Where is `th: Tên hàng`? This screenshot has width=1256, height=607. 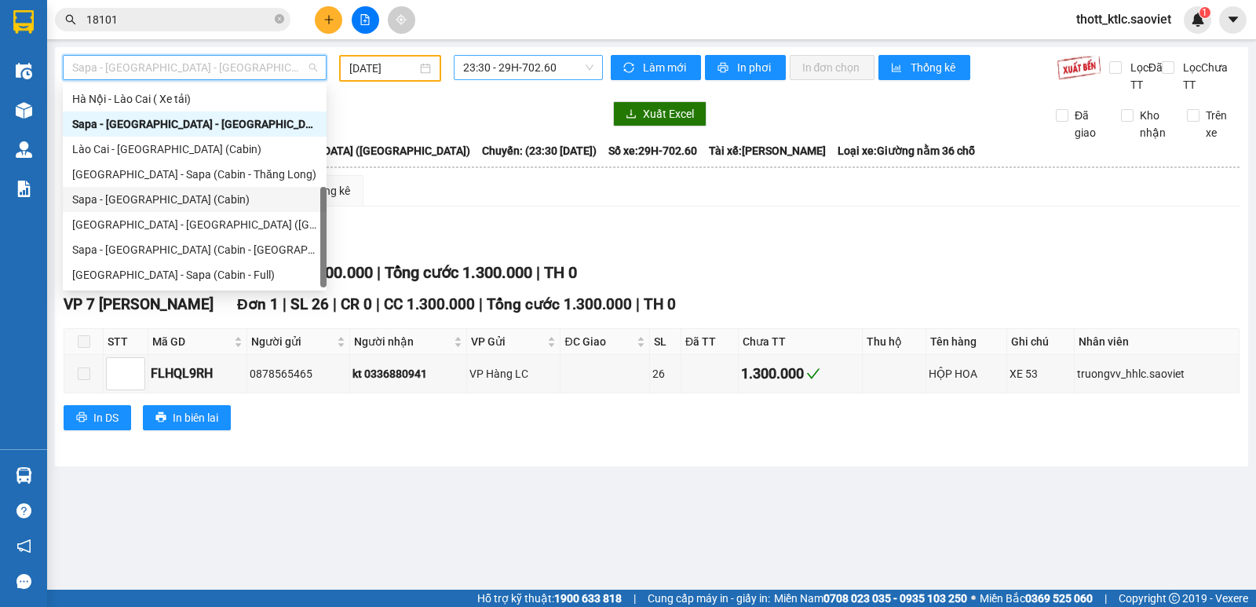
th: Tên hàng is located at coordinates (966, 341).